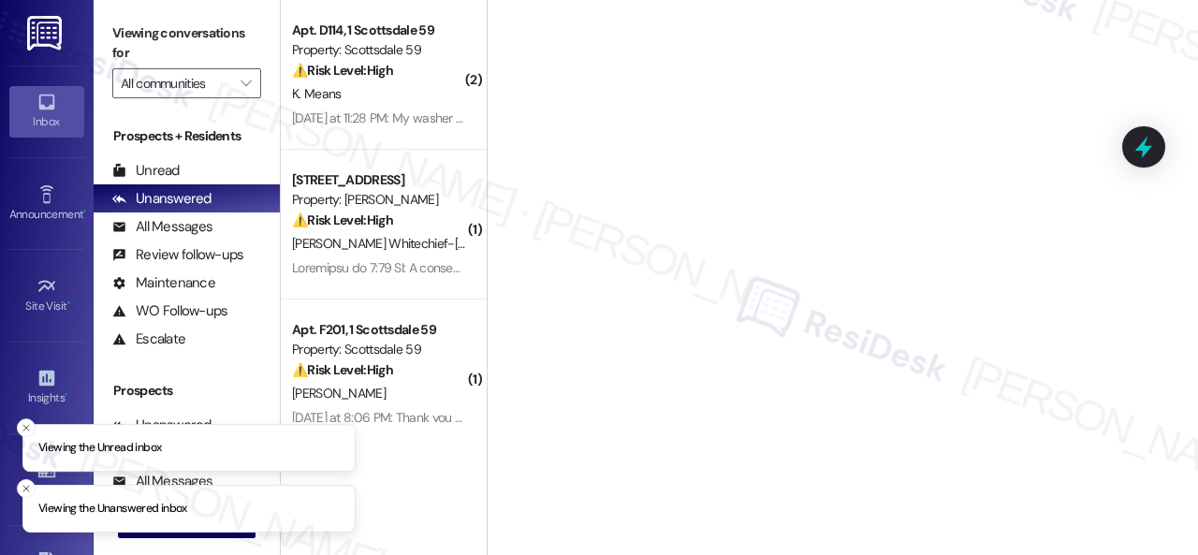  I want to click on p: Viewing the Unread inbox, so click(99, 448).